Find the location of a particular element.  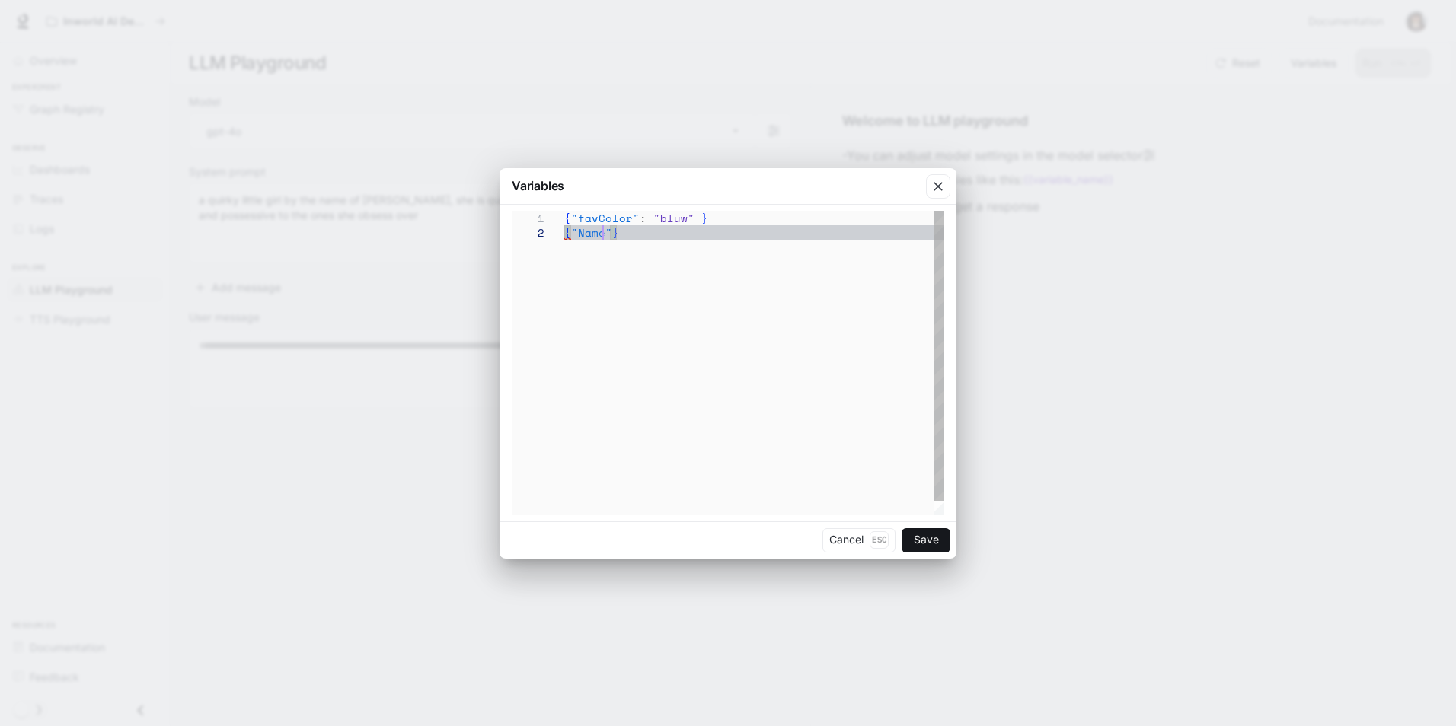

div: 1 is located at coordinates (528, 218).